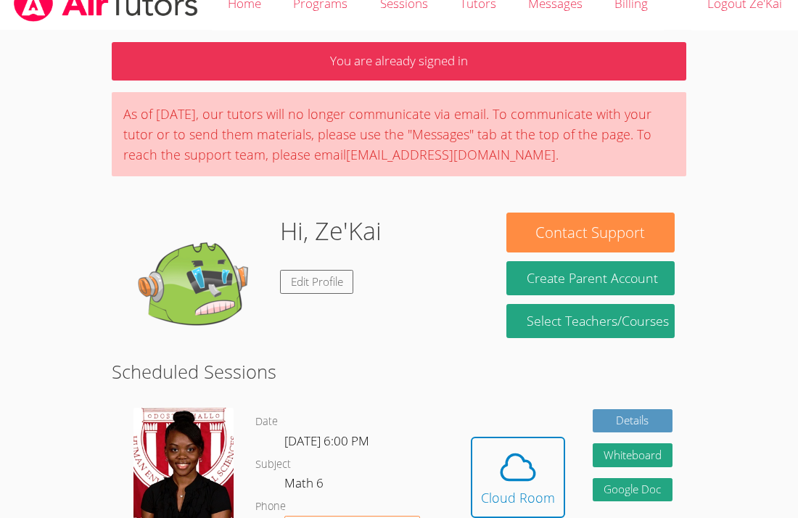 This screenshot has width=798, height=518. What do you see at coordinates (633, 490) in the screenshot?
I see `a: Google Doc` at bounding box center [633, 490].